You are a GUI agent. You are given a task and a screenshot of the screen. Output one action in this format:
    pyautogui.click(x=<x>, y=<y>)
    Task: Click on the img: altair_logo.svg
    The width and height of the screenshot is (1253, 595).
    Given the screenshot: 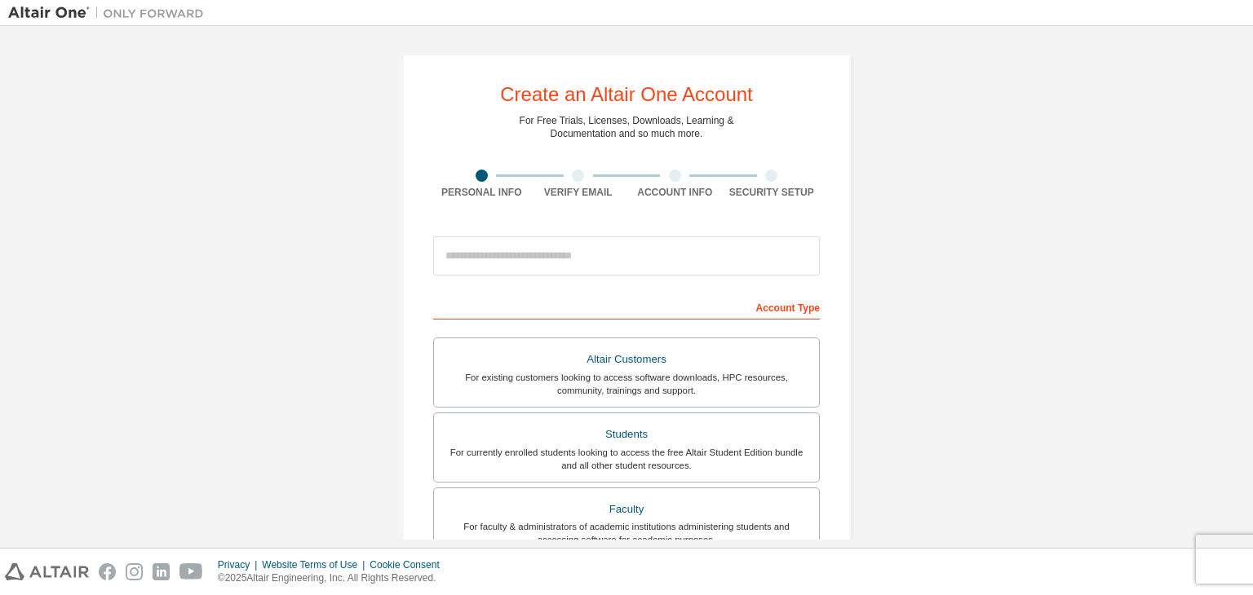 What is the action you would take?
    pyautogui.click(x=46, y=572)
    